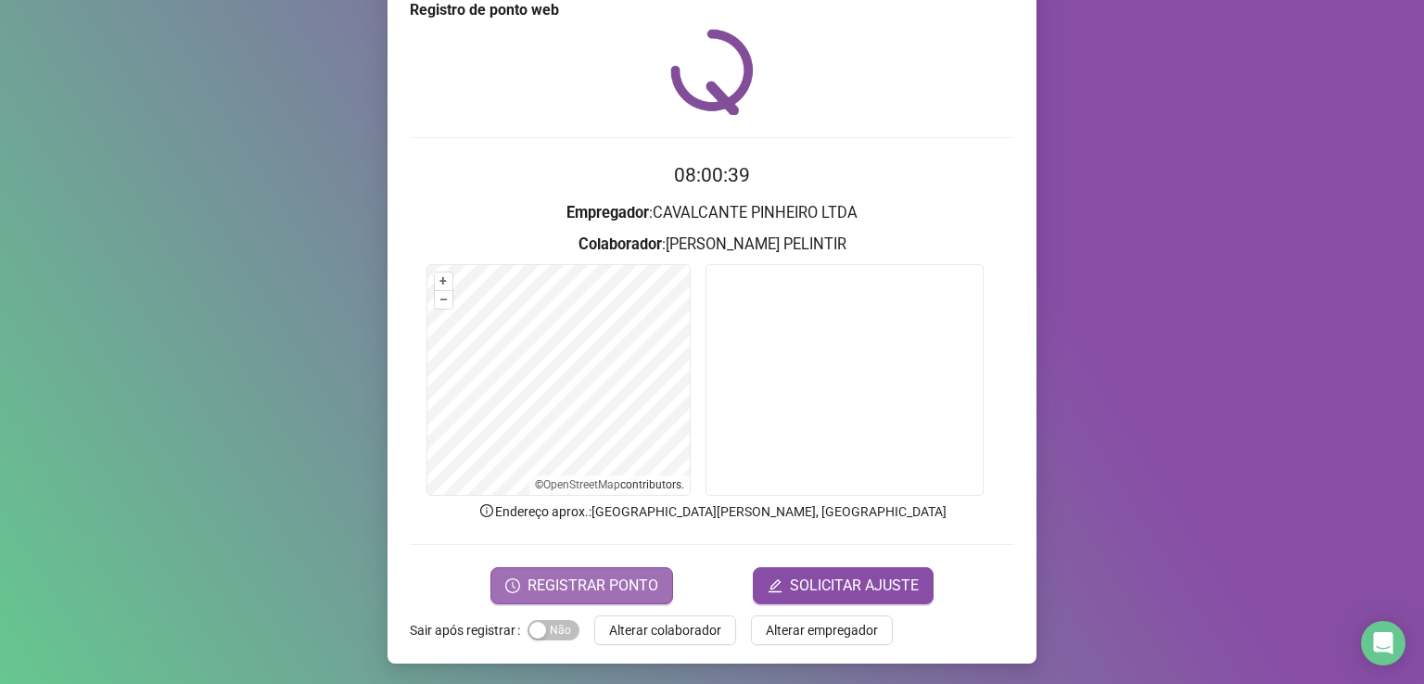 The width and height of the screenshot is (1424, 684). I want to click on span: info-circle, so click(487, 511).